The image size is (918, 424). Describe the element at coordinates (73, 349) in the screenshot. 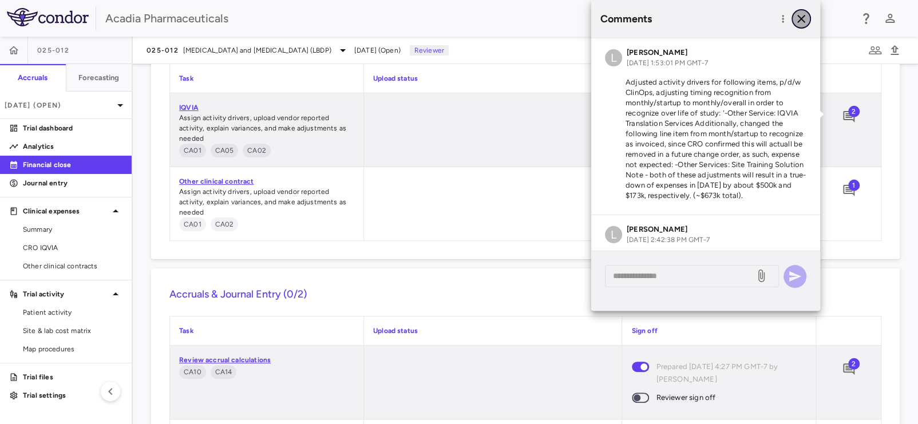

I see `span: Map procedures` at that location.